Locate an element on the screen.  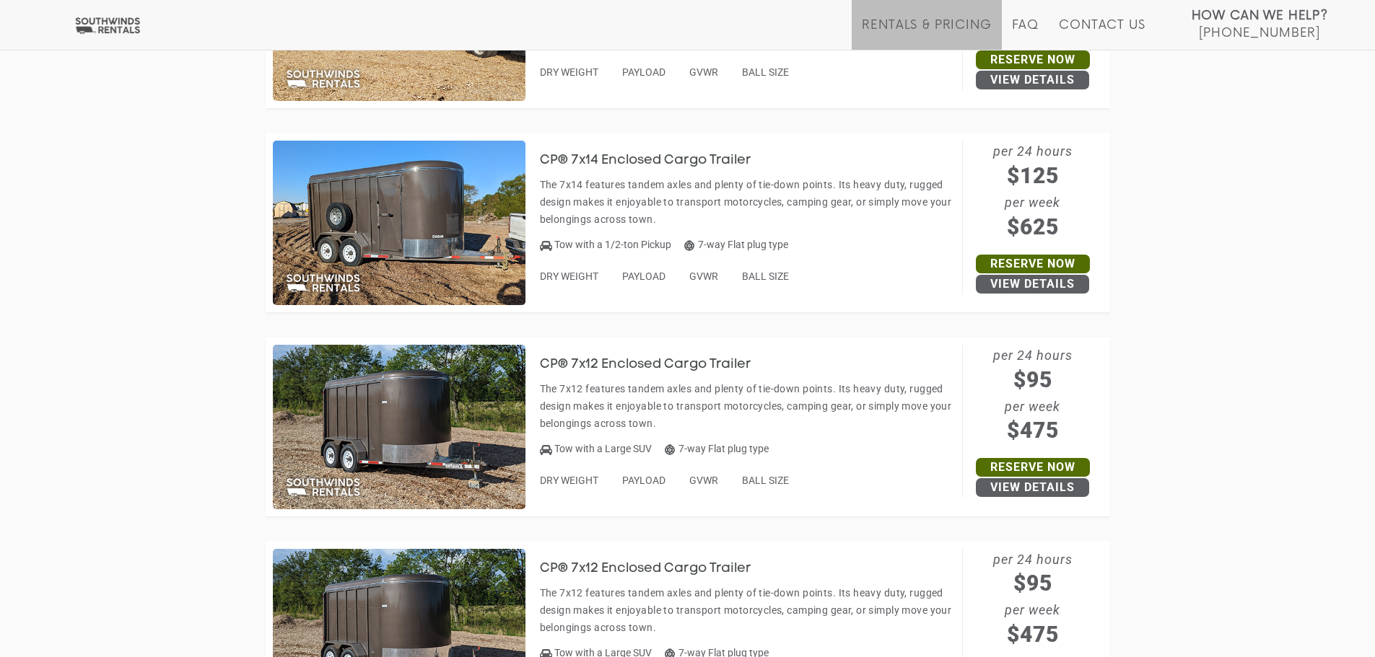
span: $125 is located at coordinates (1033, 175).